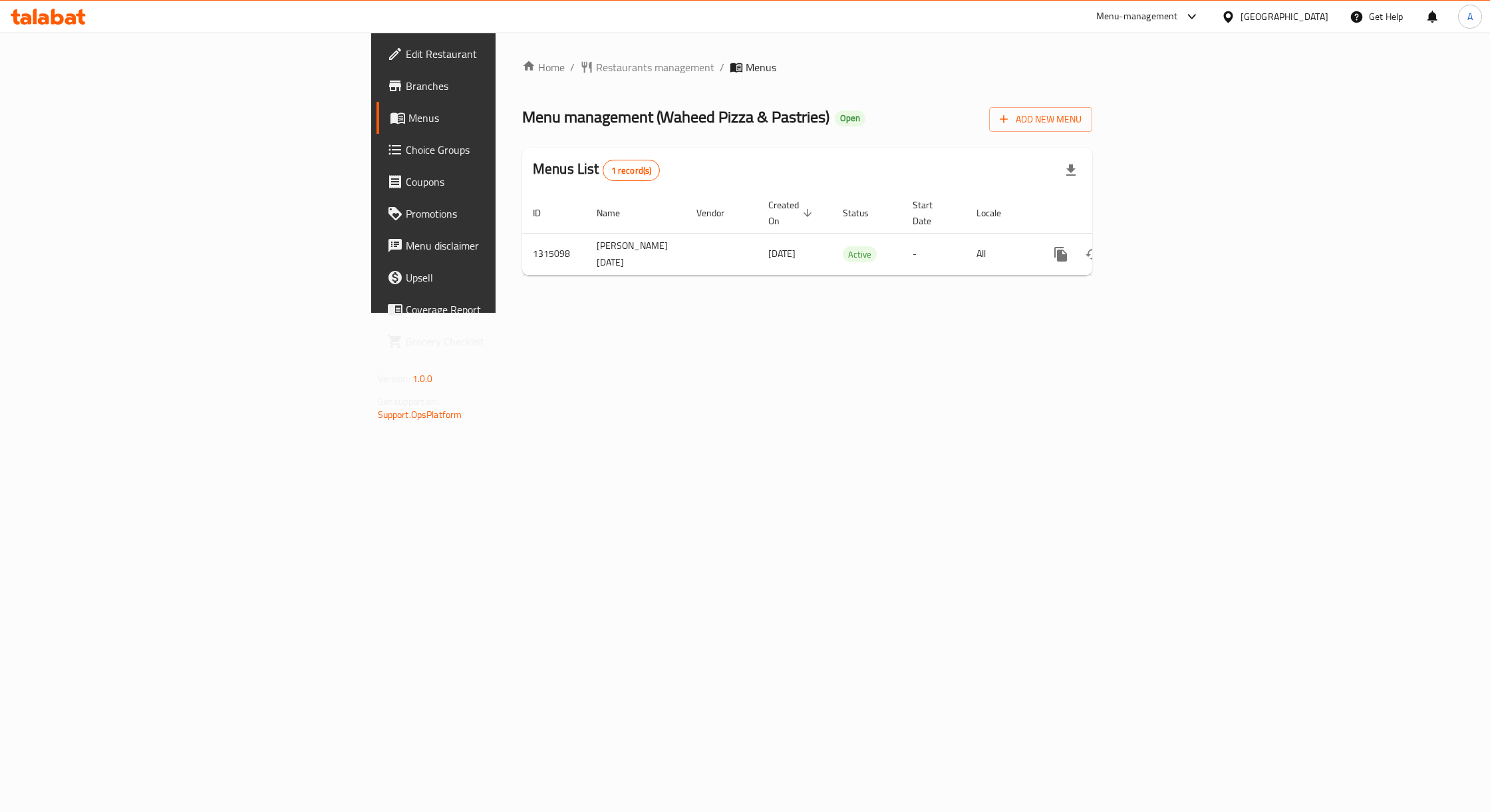  Describe the element at coordinates (508, 341) in the screenshot. I see `span: Grocery Checklist` at that location.